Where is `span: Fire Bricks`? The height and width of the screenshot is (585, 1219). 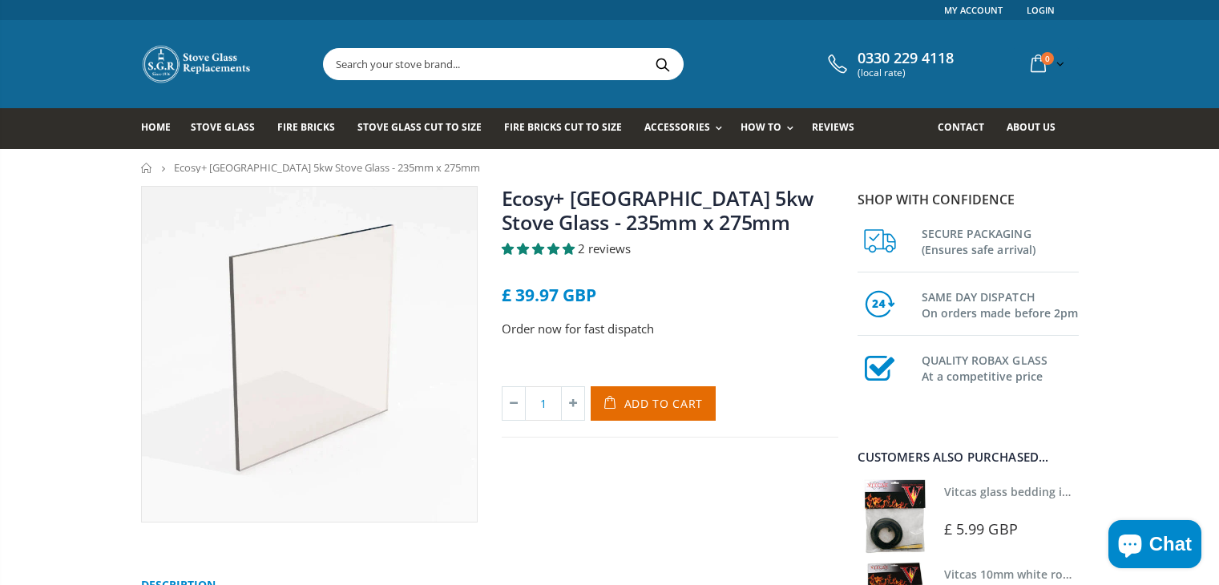 span: Fire Bricks is located at coordinates (306, 127).